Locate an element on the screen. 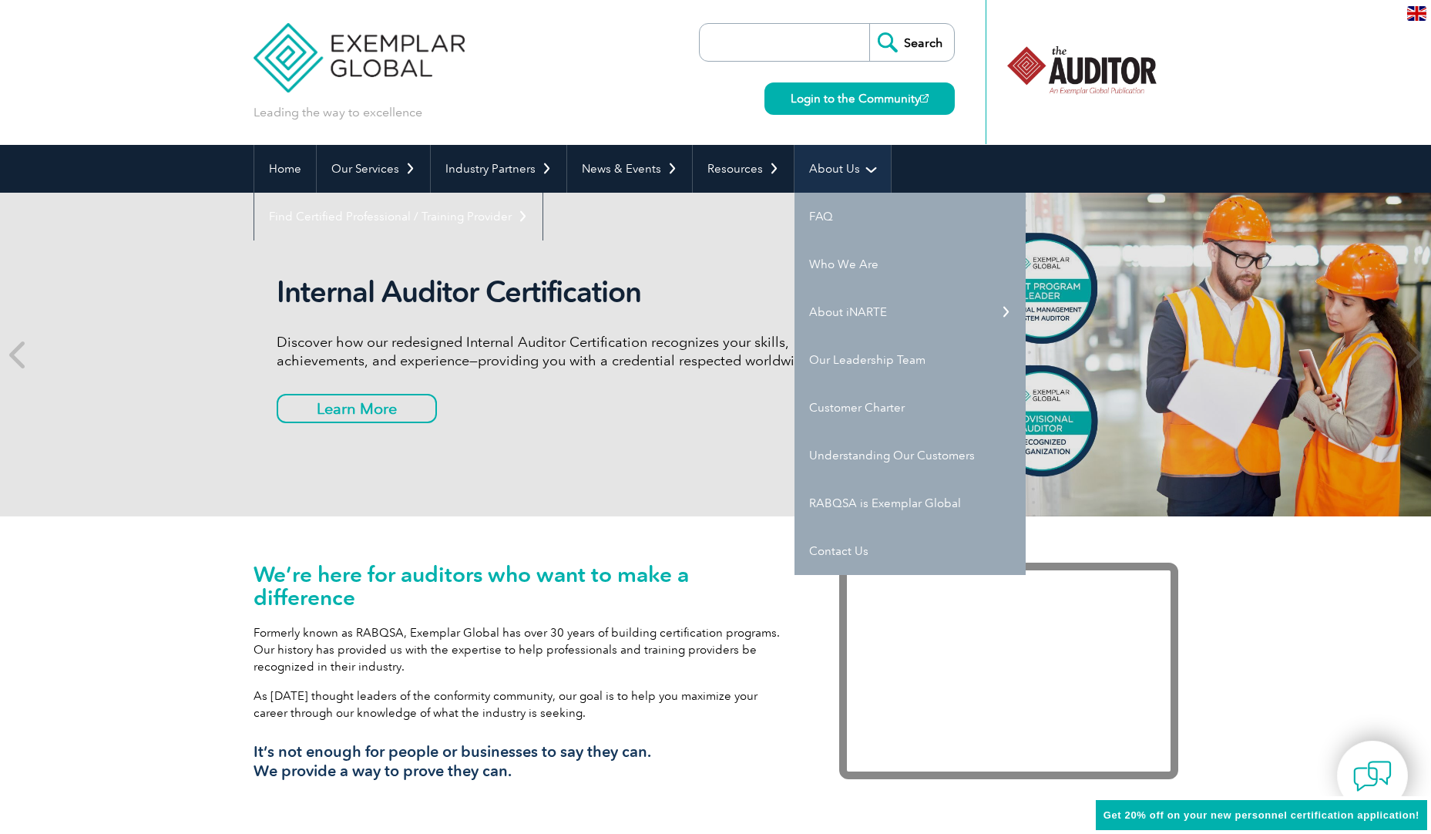  img: en is located at coordinates (1416, 13).